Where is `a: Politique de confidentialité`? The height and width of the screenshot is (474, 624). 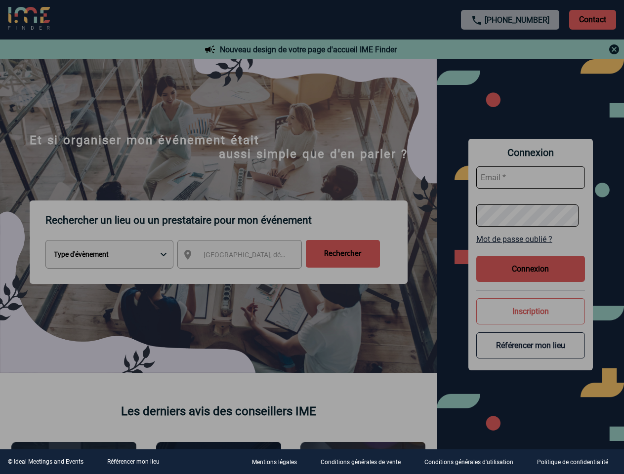 a: Politique de confidentialité is located at coordinates (577, 462).